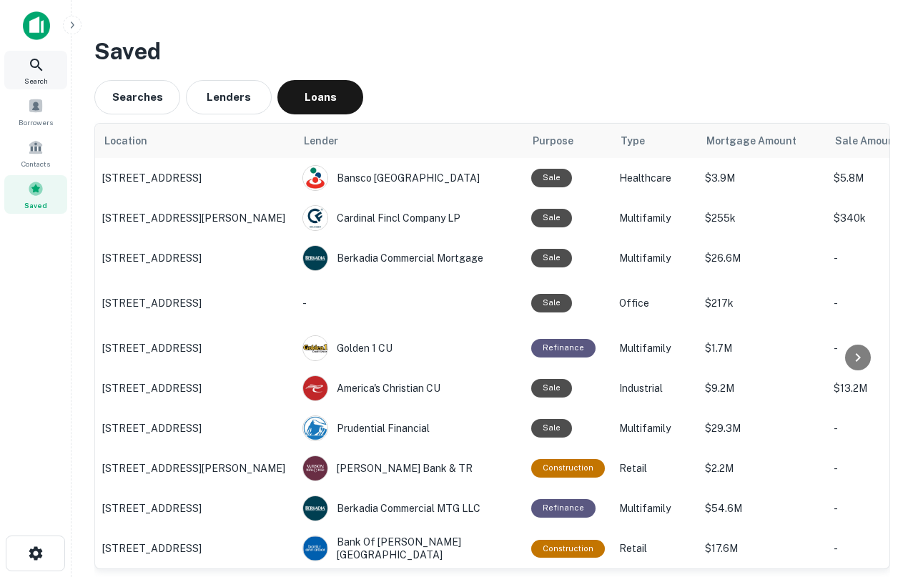  What do you see at coordinates (762, 141) in the screenshot?
I see `th: Mortgage Amount` at bounding box center [762, 141].